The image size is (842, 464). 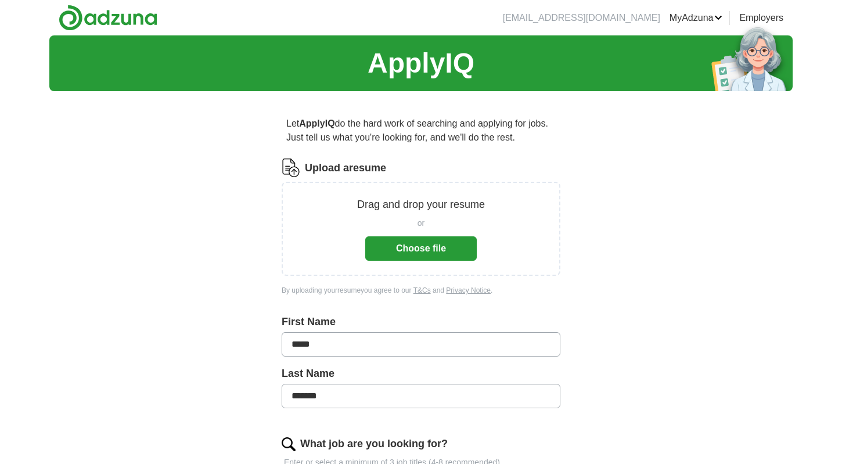 What do you see at coordinates (421, 322) in the screenshot?
I see `label: First Name` at bounding box center [421, 322].